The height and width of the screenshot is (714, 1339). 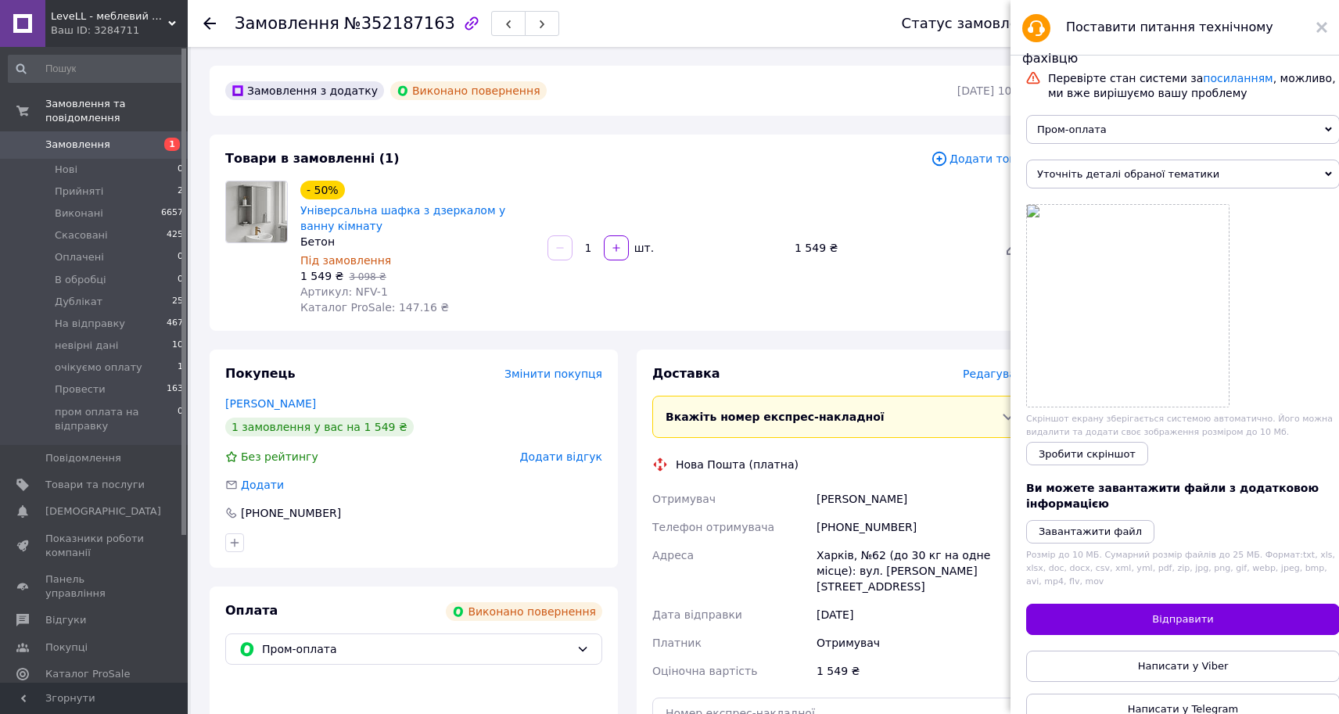 I want to click on span: Товари в замовленні (1), so click(x=312, y=158).